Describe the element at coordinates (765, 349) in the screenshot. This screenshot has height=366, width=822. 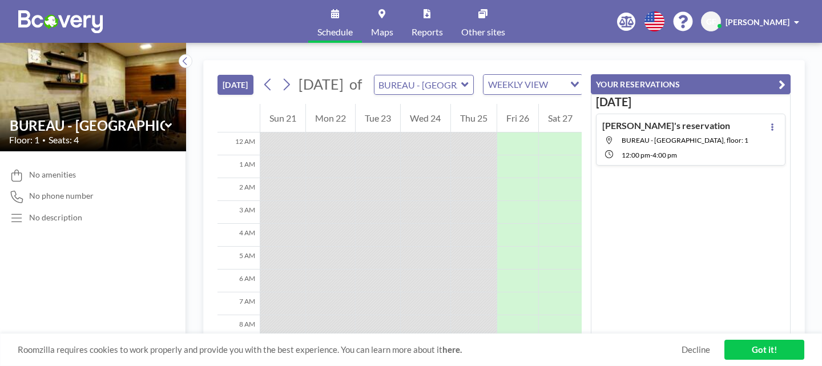
I see `a: Got it!` at that location.